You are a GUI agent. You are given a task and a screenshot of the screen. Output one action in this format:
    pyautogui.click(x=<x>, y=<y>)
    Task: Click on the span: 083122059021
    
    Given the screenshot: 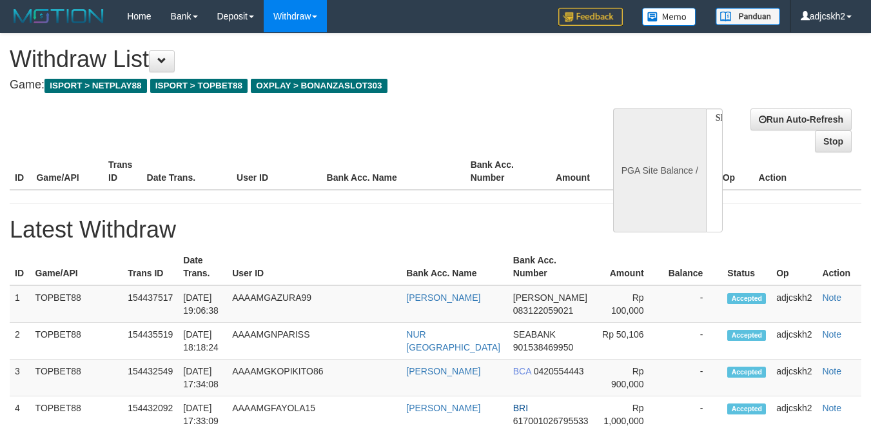 What is the action you would take?
    pyautogui.click(x=543, y=310)
    